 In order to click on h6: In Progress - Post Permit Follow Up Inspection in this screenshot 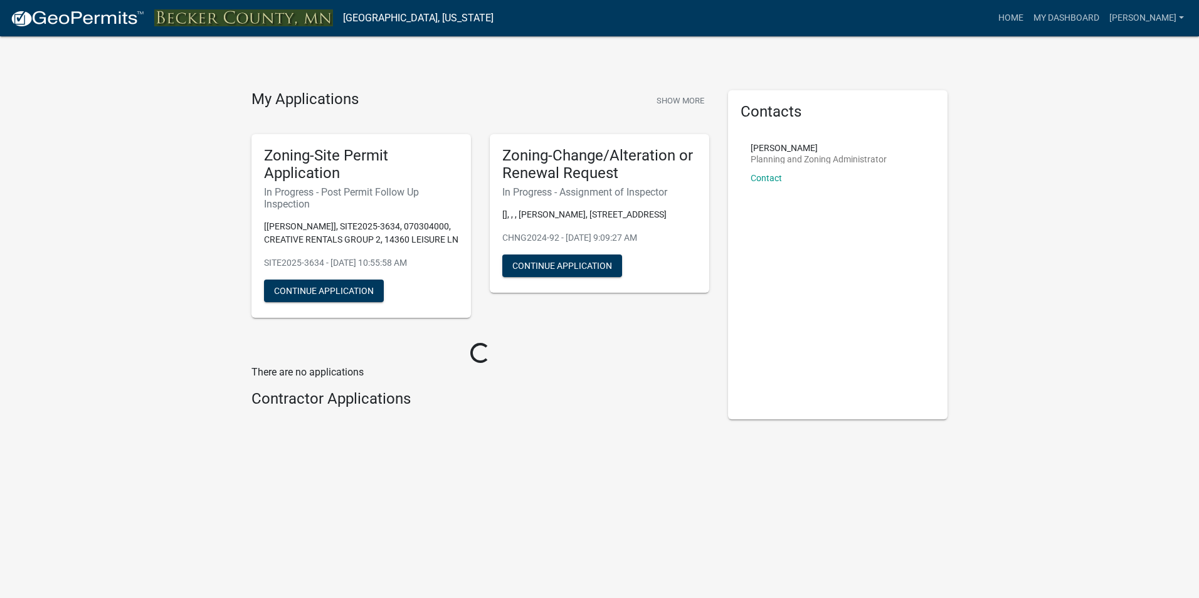, I will do `click(361, 198)`.